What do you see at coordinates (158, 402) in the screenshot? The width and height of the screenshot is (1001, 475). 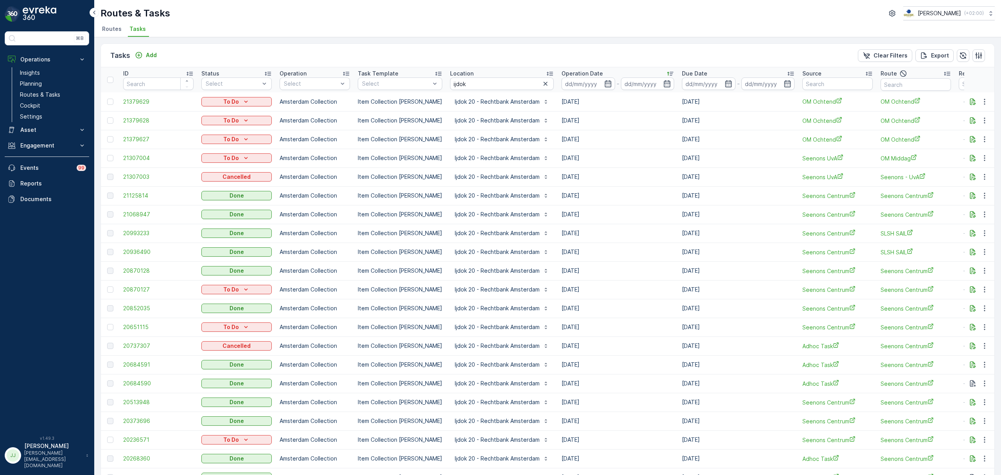 I see `a: 20513948` at bounding box center [158, 402].